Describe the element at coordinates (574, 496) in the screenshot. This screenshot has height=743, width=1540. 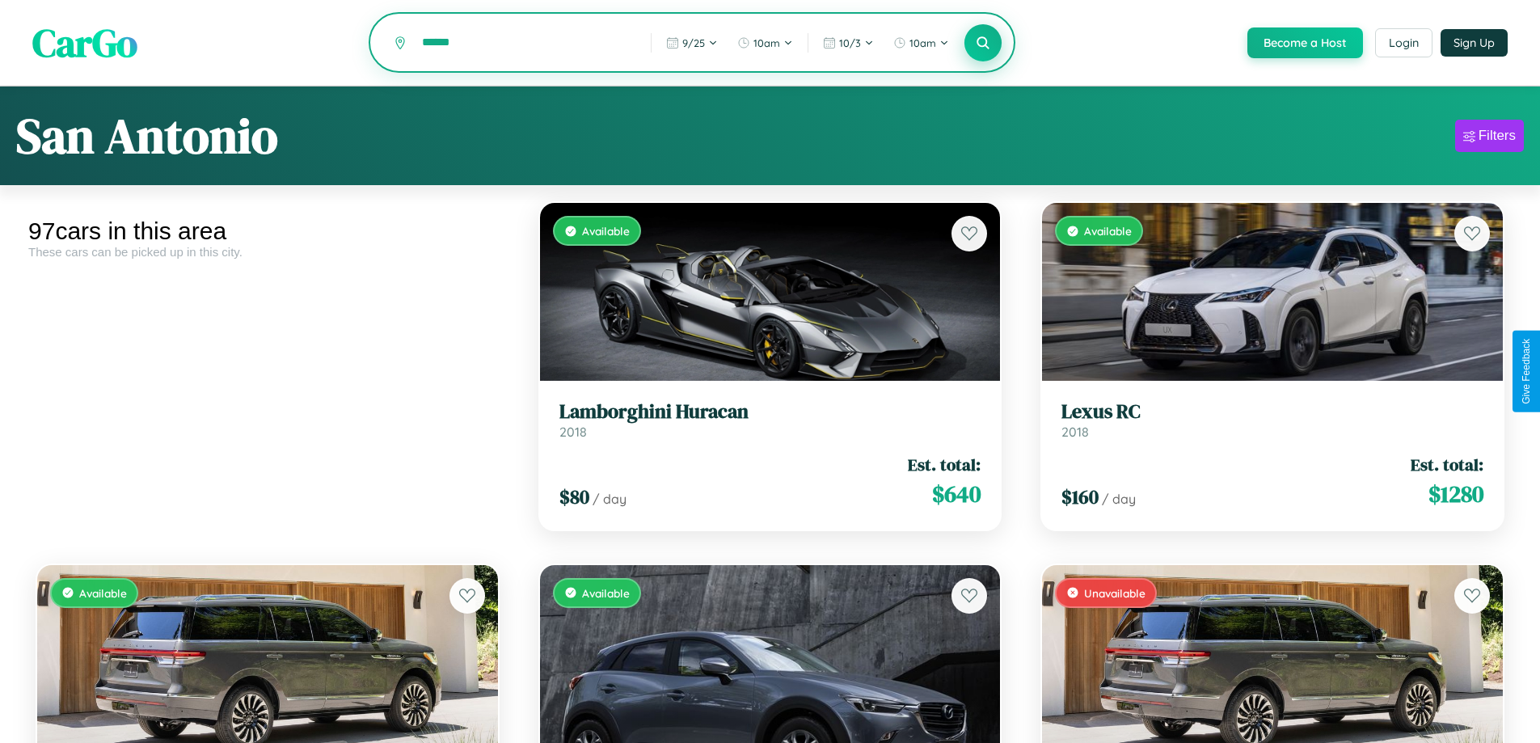
I see `span: $ 80` at that location.